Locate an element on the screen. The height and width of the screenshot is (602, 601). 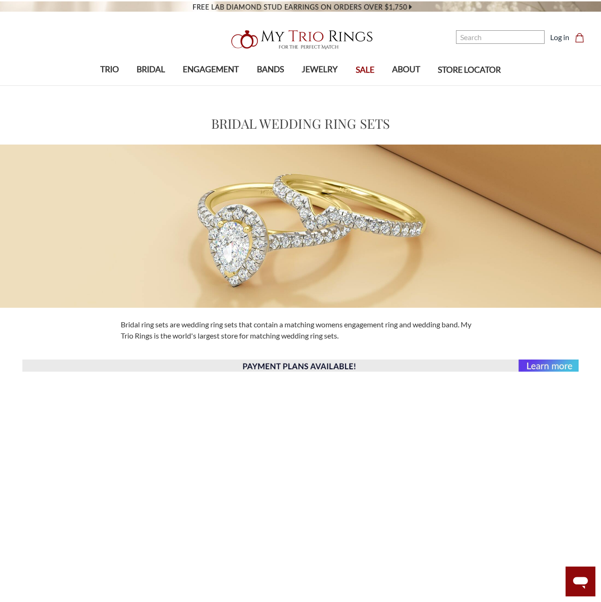
span: BRIDAL is located at coordinates (151, 69).